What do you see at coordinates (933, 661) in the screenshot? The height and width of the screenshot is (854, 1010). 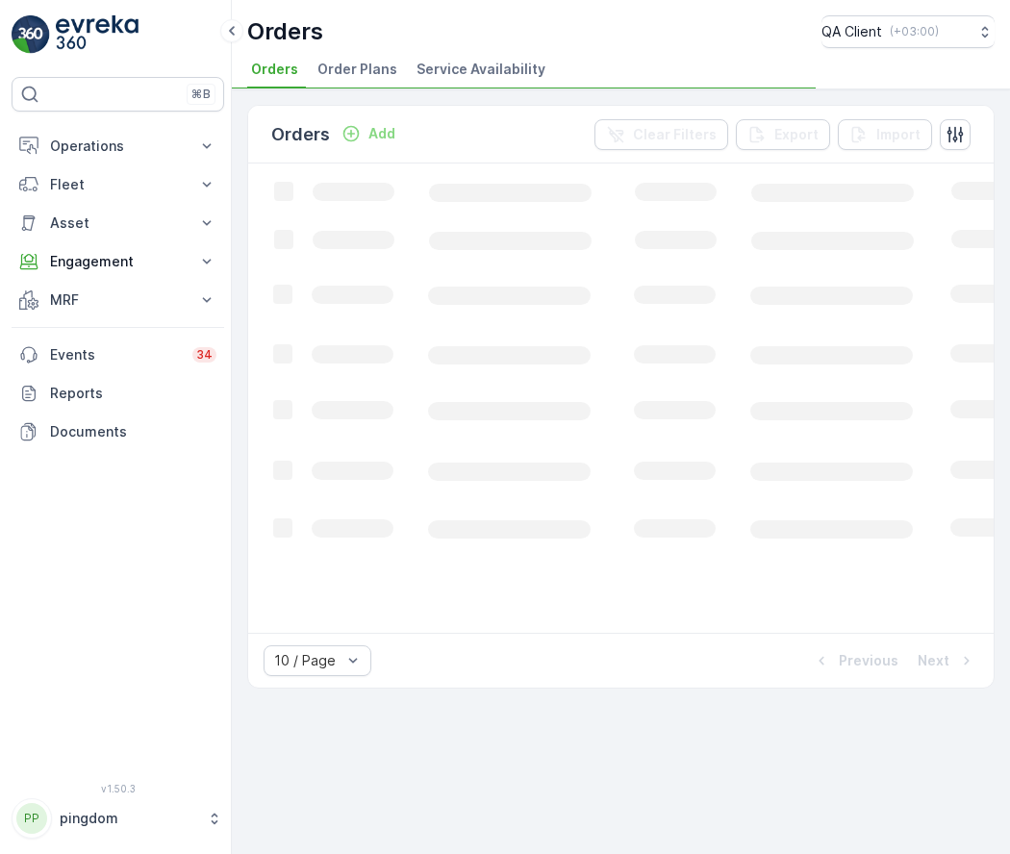 I see `p: Next` at bounding box center [933, 661].